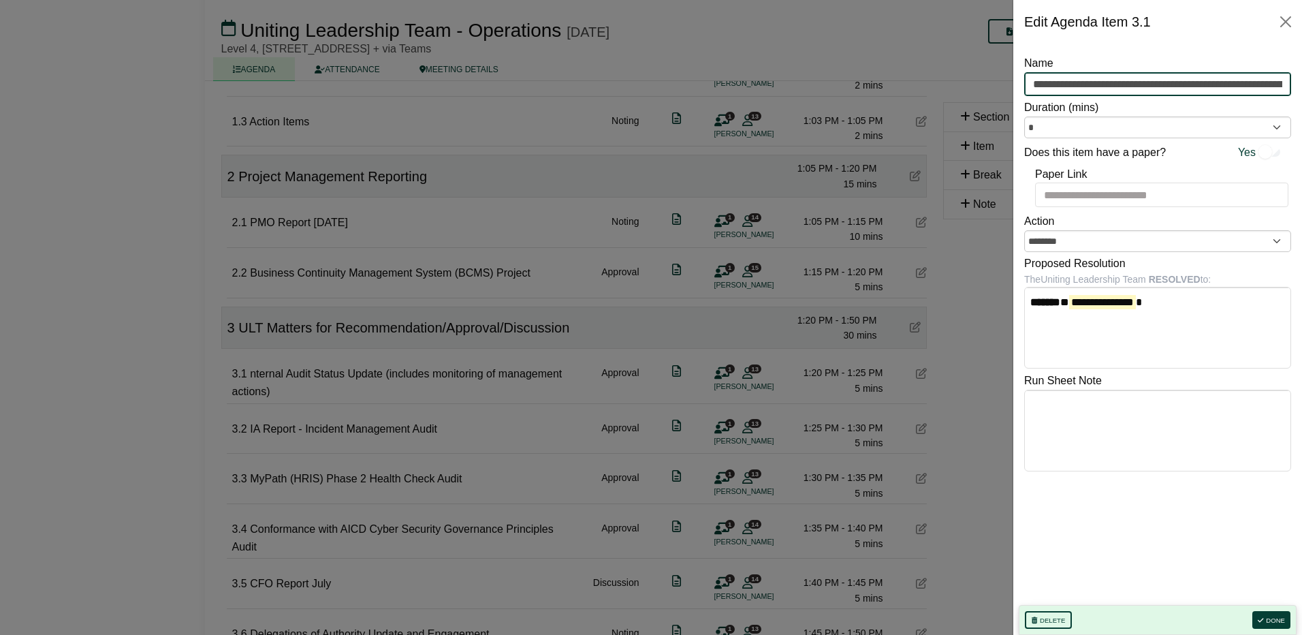 This screenshot has height=635, width=1302. Describe the element at coordinates (1247, 153) in the screenshot. I see `span: Yes` at that location.